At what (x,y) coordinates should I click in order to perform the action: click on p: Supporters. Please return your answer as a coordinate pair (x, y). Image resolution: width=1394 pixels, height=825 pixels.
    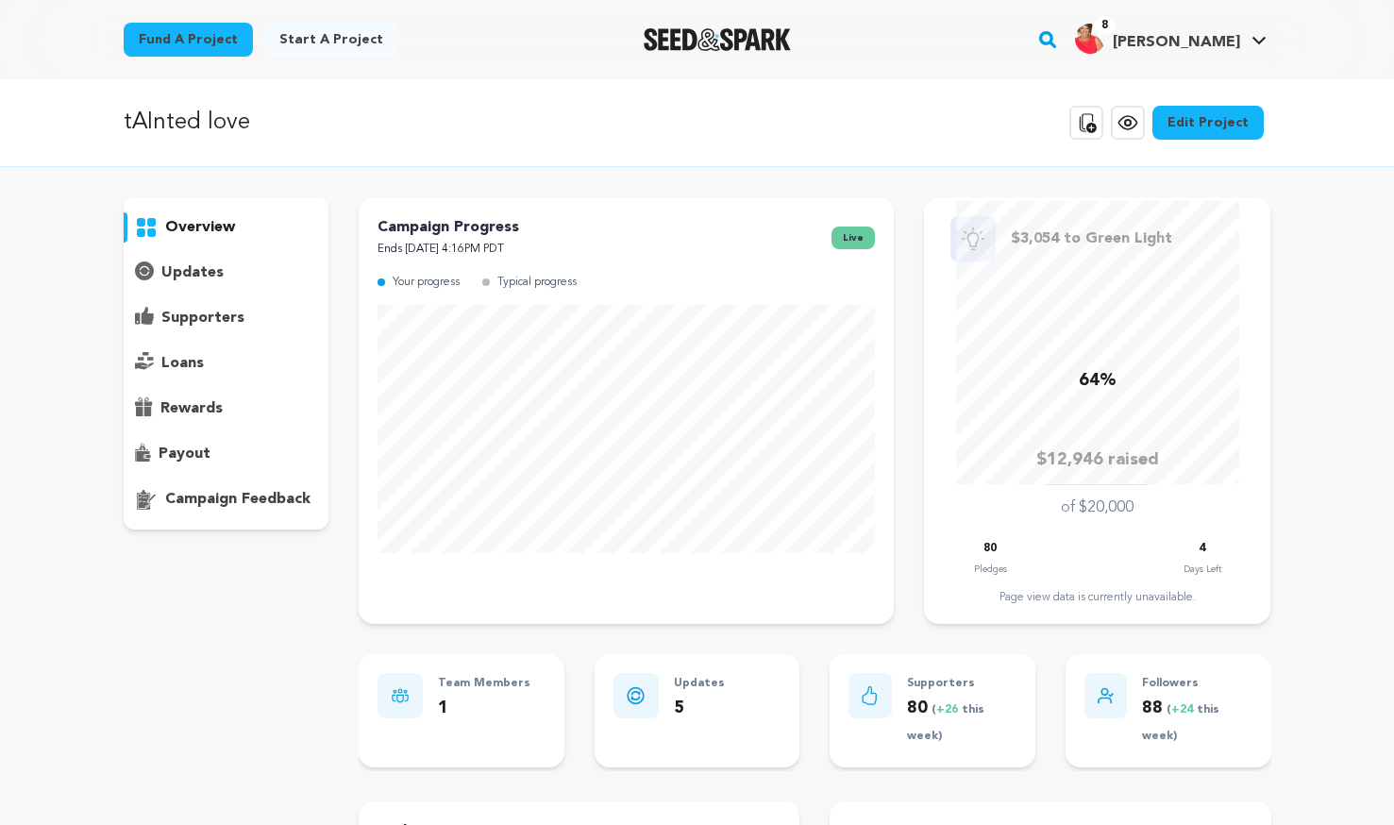
    Looking at the image, I should click on (962, 683).